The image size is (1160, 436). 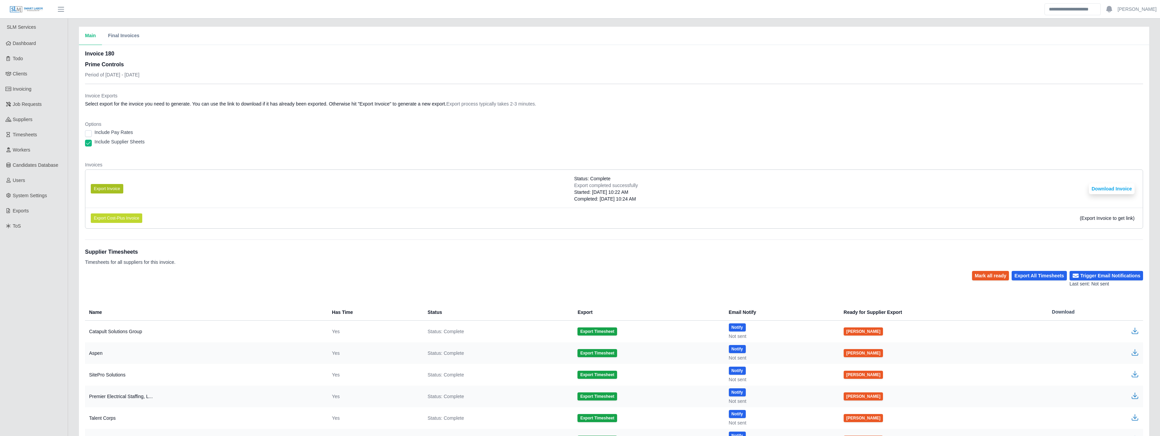 I want to click on td: SitePro Solutions, so click(x=206, y=375).